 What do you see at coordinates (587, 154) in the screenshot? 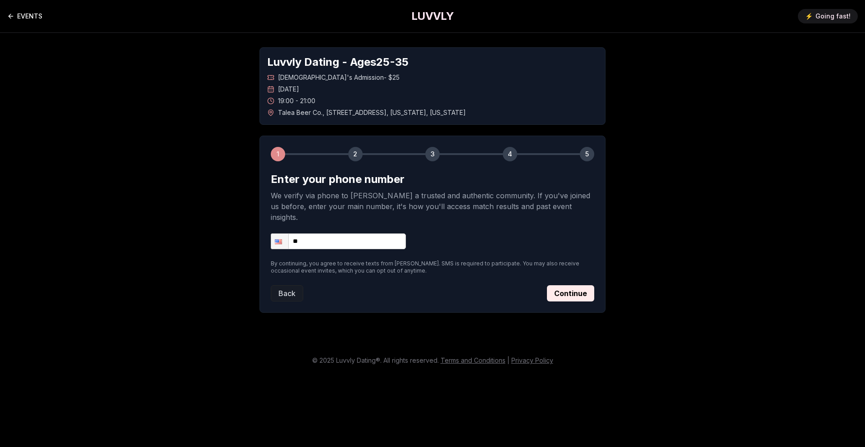
I see `div: 5` at bounding box center [587, 154].